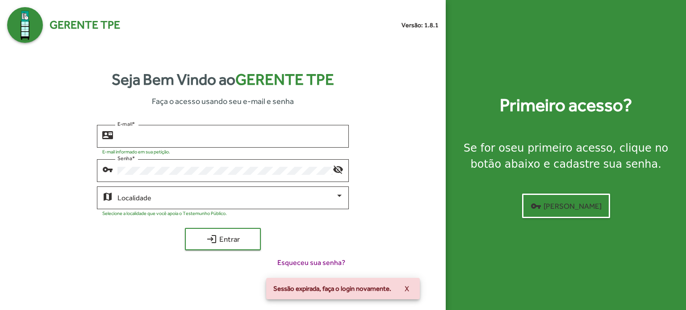  I want to click on small: Versão: 1.8.1, so click(420, 25).